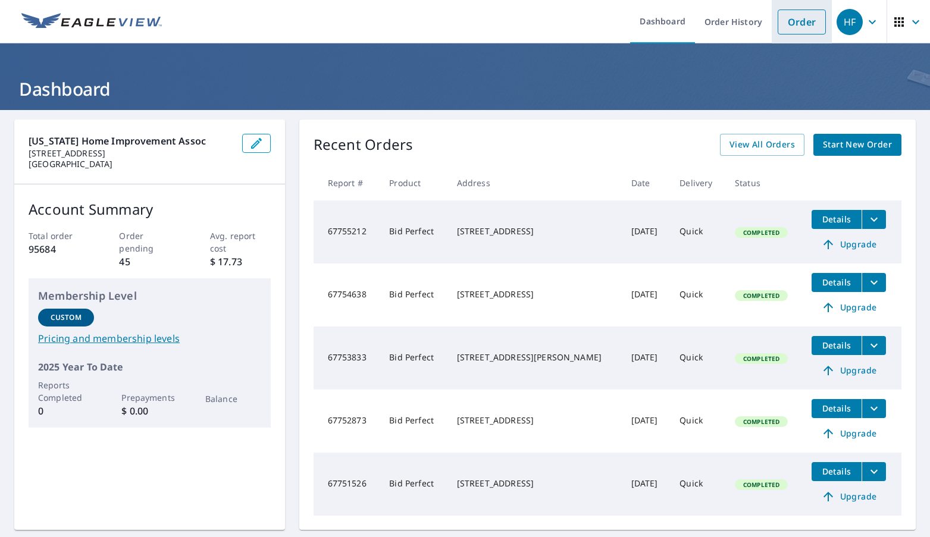 The width and height of the screenshot is (930, 537). I want to click on p: $ 17.73, so click(240, 262).